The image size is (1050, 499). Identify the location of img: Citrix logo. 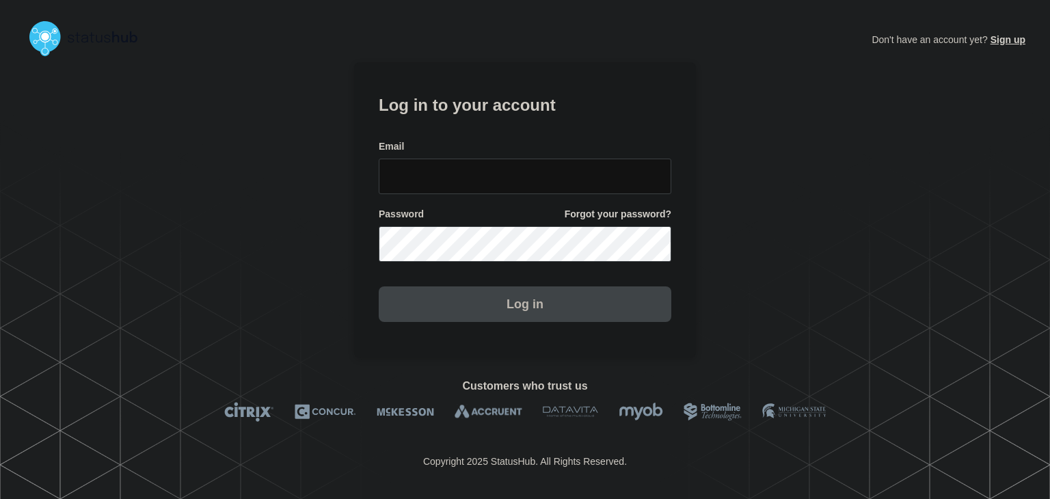
(249, 412).